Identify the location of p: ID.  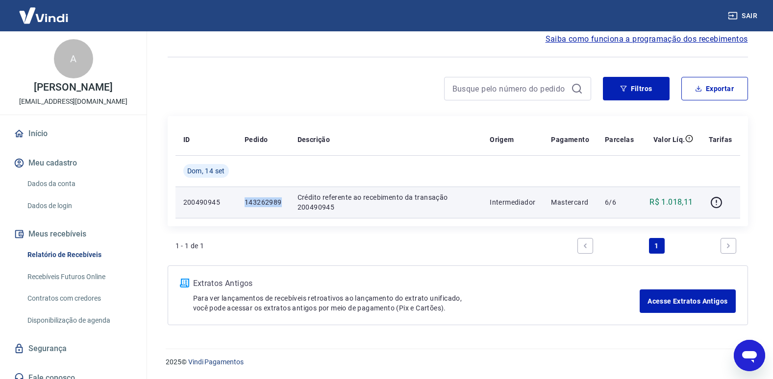
(187, 140).